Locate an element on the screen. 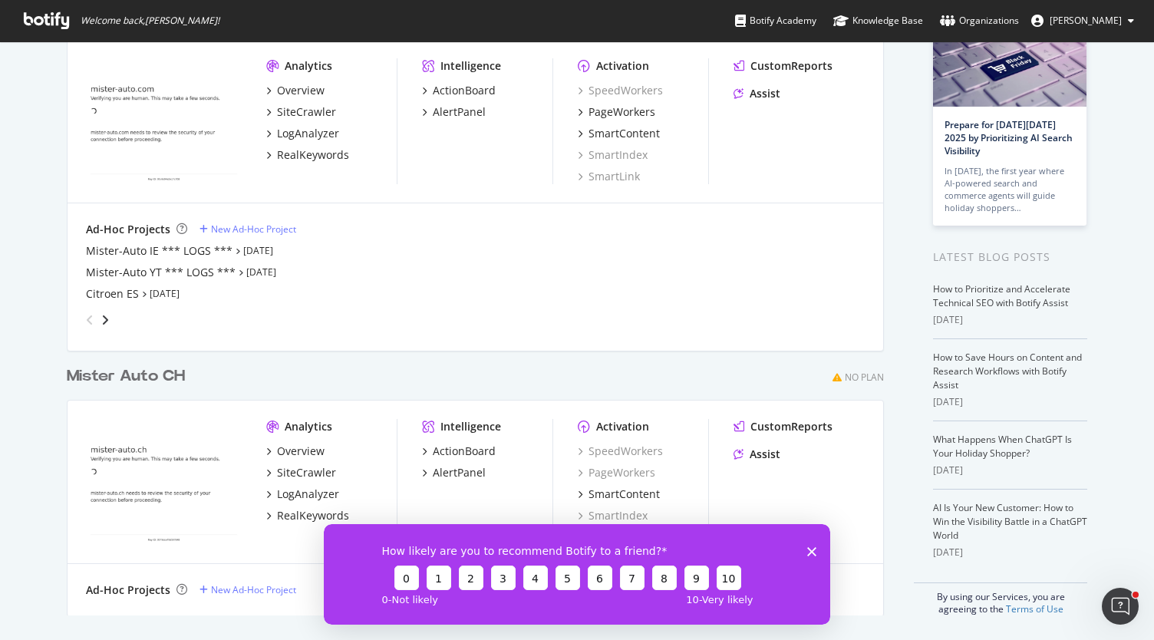 This screenshot has height=640, width=1154. div: 10 - Very likely is located at coordinates (358, 75).